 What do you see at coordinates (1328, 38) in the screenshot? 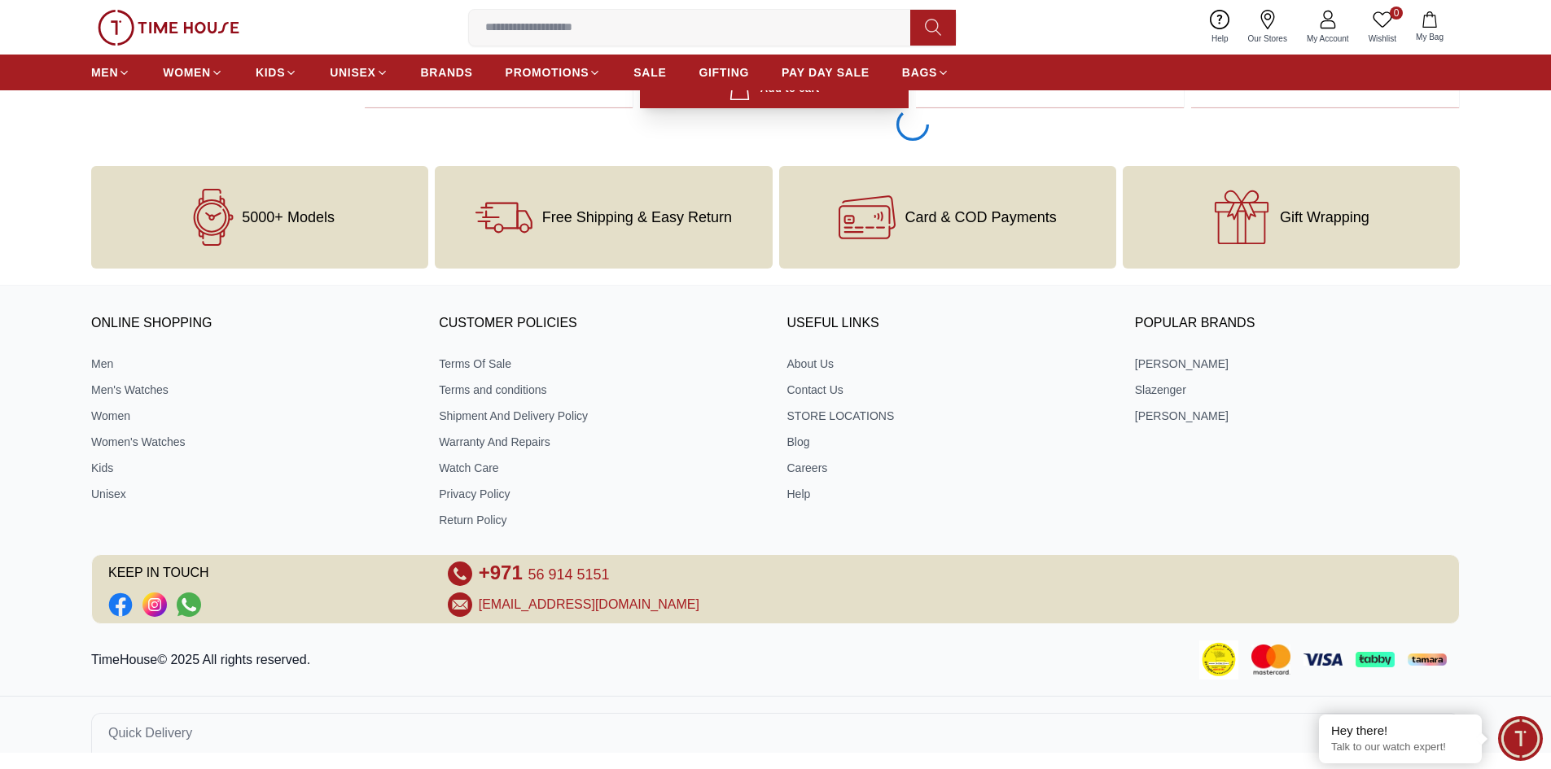
I see `span: My Account` at bounding box center [1328, 38].